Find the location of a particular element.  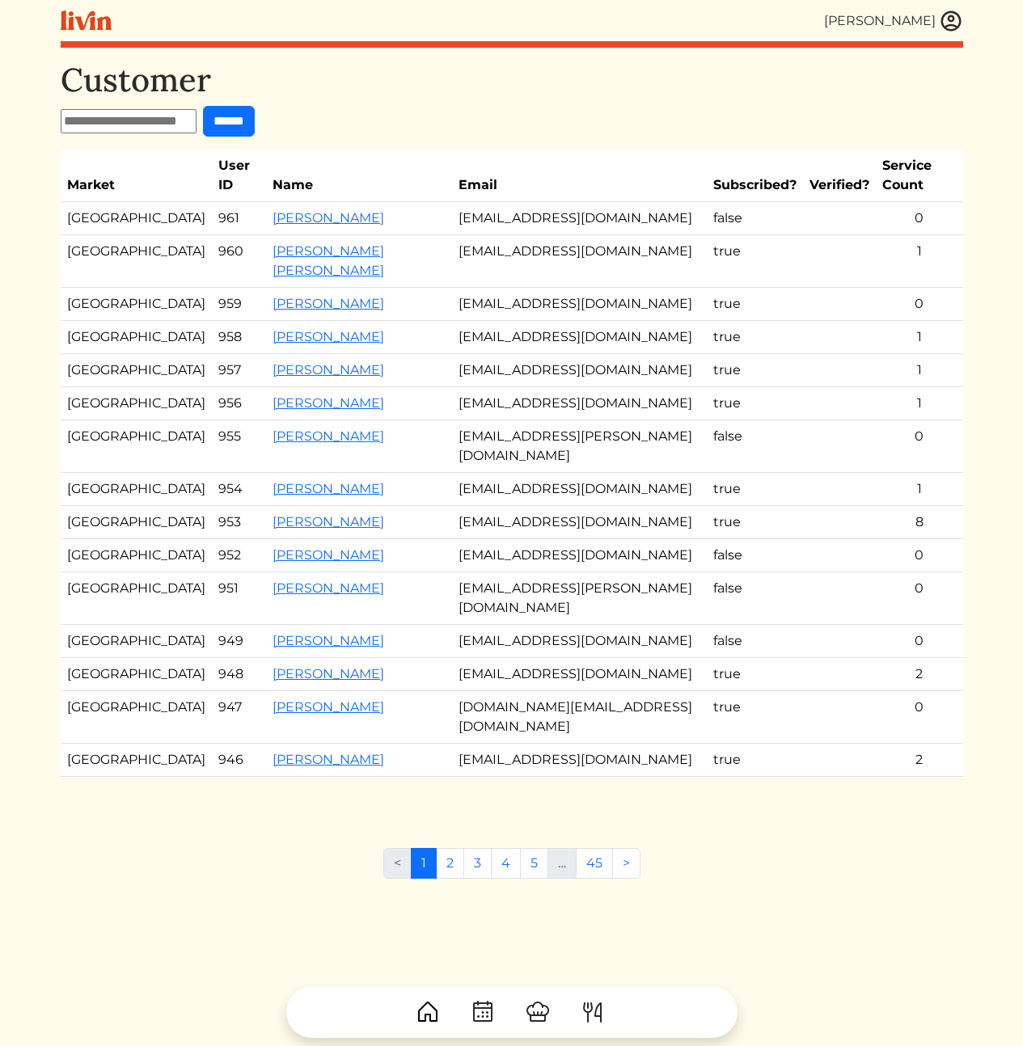

td: 957 is located at coordinates (238, 370).